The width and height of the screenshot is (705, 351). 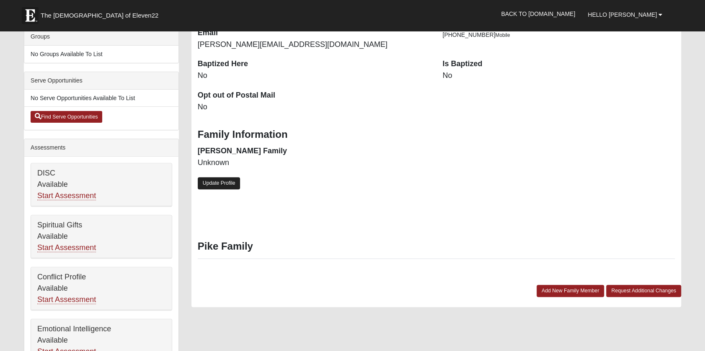 What do you see at coordinates (559, 64) in the screenshot?
I see `dt: Is Baptized` at bounding box center [559, 64].